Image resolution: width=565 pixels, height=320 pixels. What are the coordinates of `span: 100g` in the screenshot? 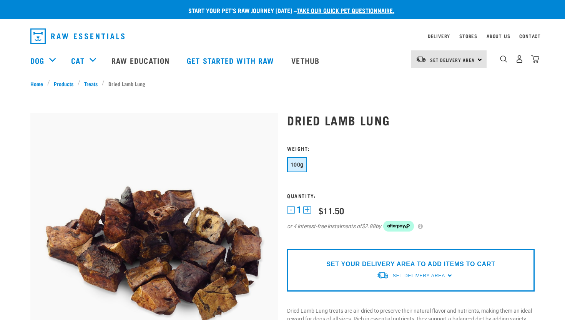 It's located at (297, 164).